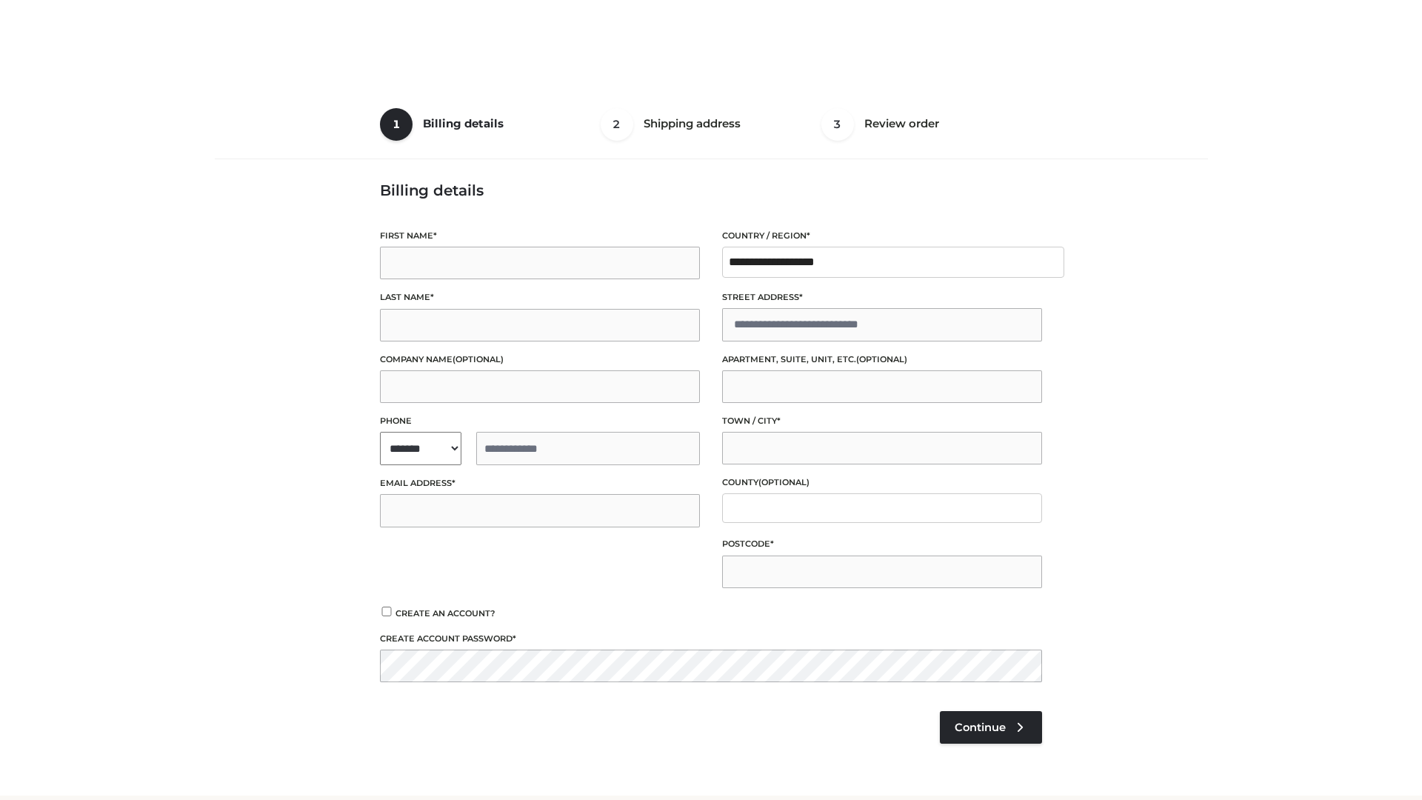 This screenshot has height=800, width=1422. Describe the element at coordinates (445, 613) in the screenshot. I see `span: Create an account?` at that location.